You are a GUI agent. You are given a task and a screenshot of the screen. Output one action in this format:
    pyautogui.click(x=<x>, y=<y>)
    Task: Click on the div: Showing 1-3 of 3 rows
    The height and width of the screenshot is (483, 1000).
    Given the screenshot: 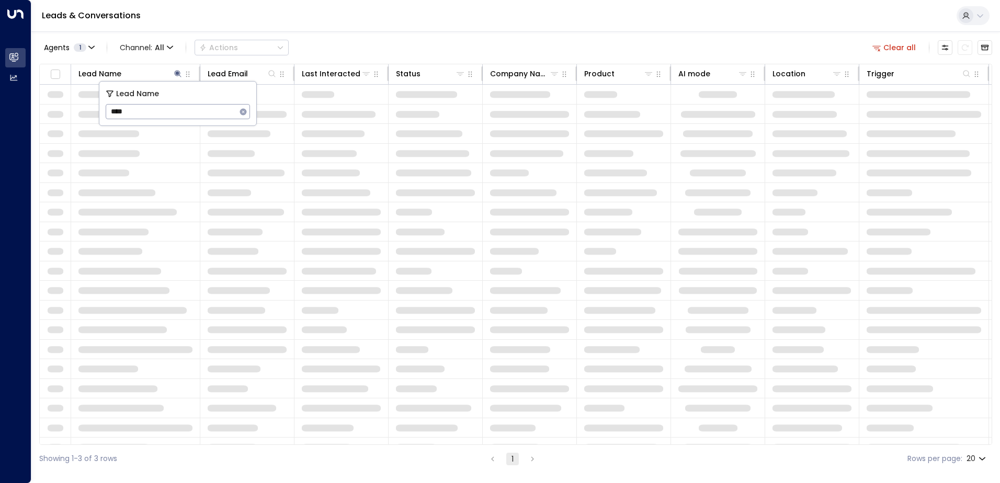 What is the action you would take?
    pyautogui.click(x=78, y=459)
    